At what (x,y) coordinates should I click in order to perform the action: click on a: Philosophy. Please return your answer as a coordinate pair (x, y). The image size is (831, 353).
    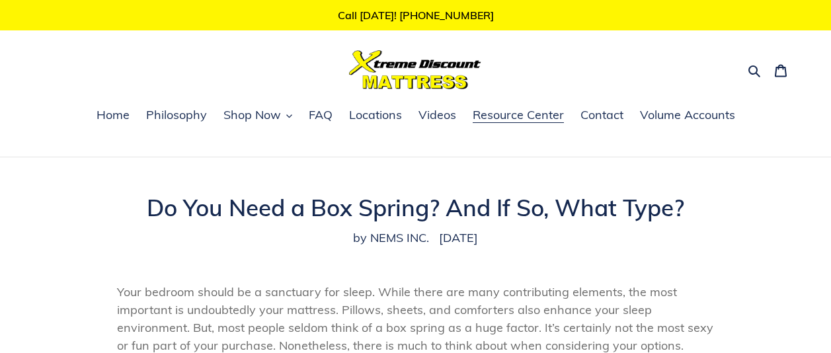
    Looking at the image, I should click on (177, 116).